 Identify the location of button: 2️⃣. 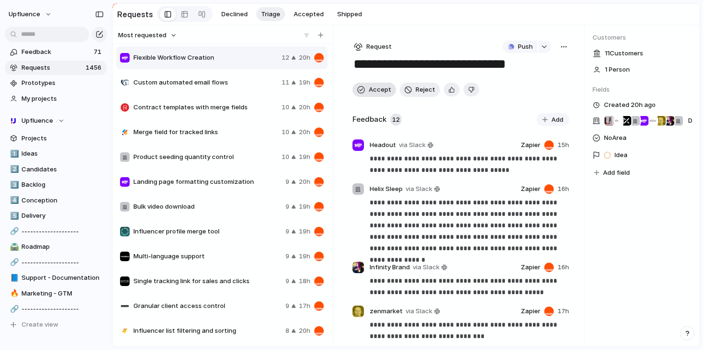
(13, 170).